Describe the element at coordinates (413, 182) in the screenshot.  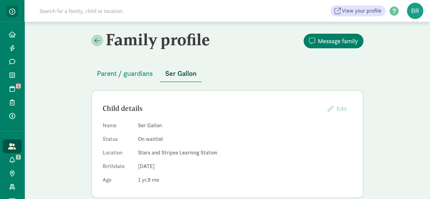
I see `div: Chat Widget` at that location.